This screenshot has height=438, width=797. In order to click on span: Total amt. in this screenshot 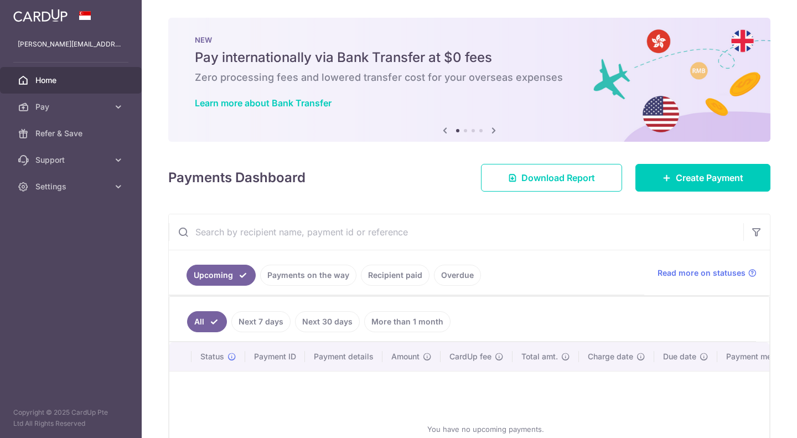, I will do `click(540, 357)`.